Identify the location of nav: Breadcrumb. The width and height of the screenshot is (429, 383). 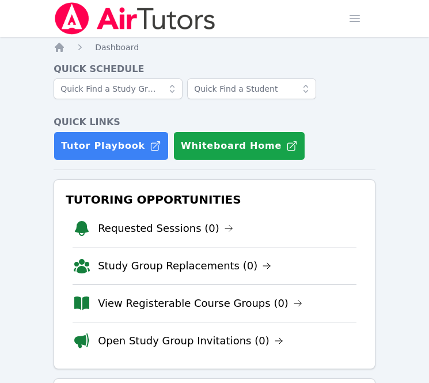
(214, 47).